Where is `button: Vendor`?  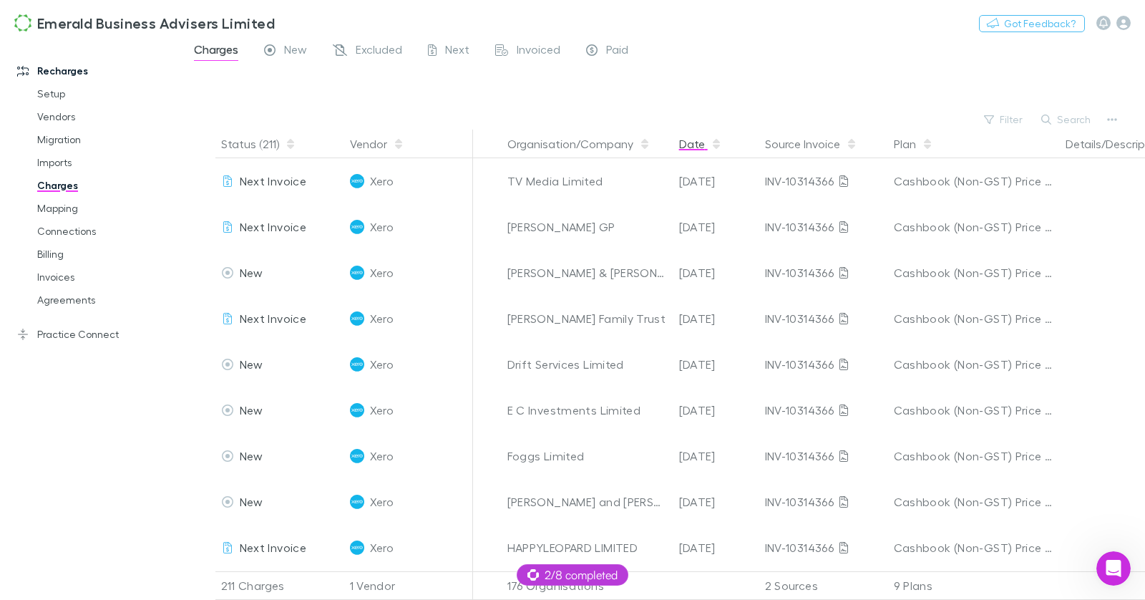
button: Vendor is located at coordinates (377, 144).